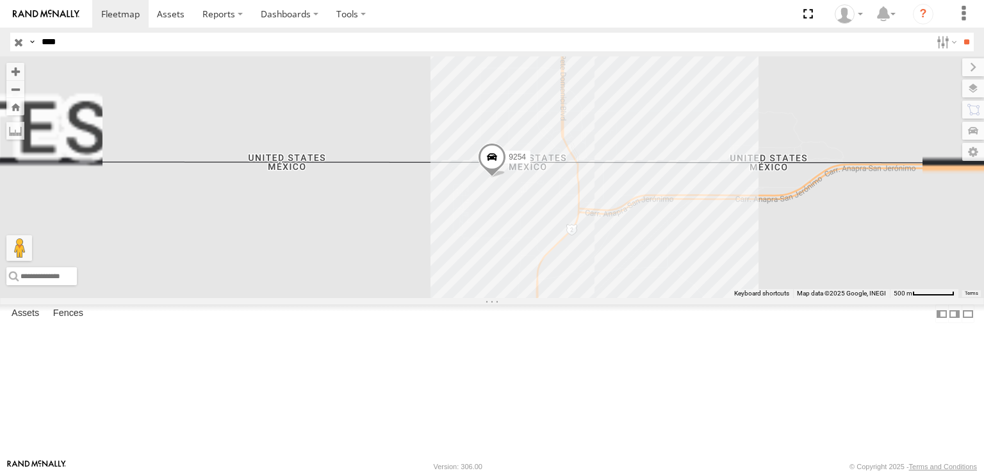 Image resolution: width=984 pixels, height=473 pixels. What do you see at coordinates (974, 152) in the screenshot?
I see `label: Map Settings` at bounding box center [974, 152].